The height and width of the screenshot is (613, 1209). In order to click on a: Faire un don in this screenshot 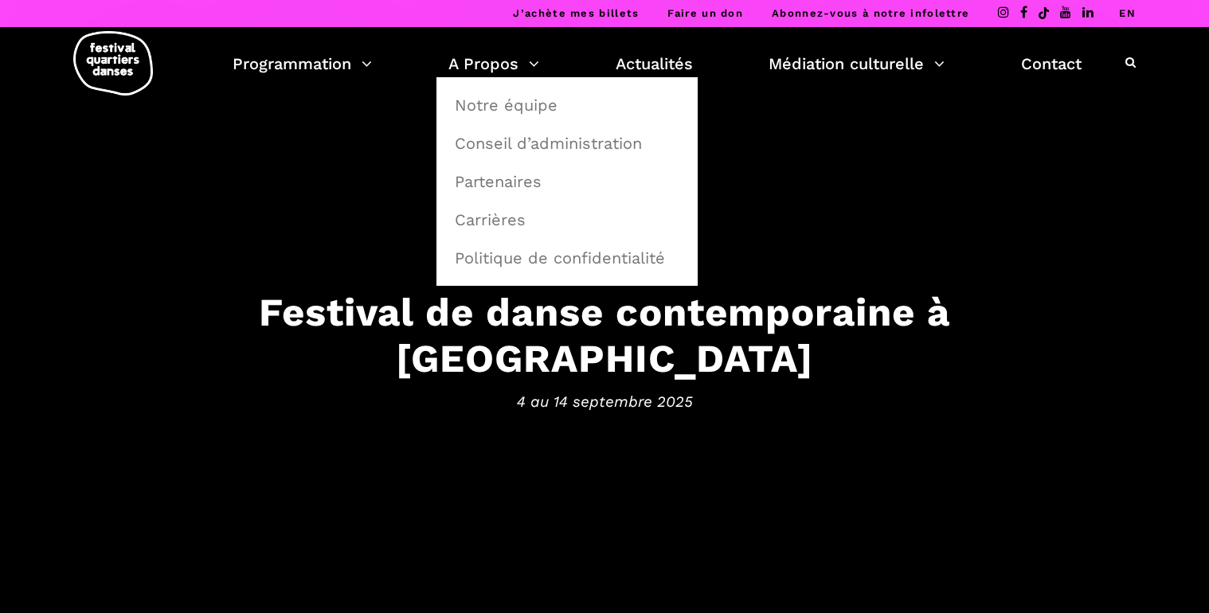, I will do `click(705, 13)`.